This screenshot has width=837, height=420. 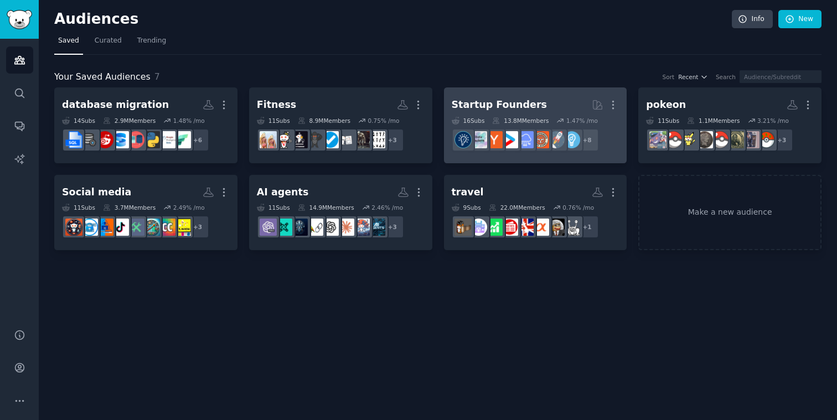 What do you see at coordinates (283, 192) in the screenshot?
I see `div: AI agents` at bounding box center [283, 192].